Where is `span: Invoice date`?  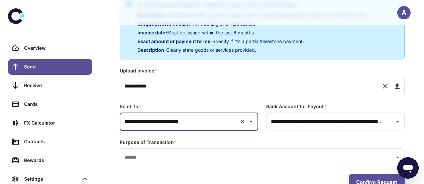 span: Invoice date is located at coordinates (151, 32).